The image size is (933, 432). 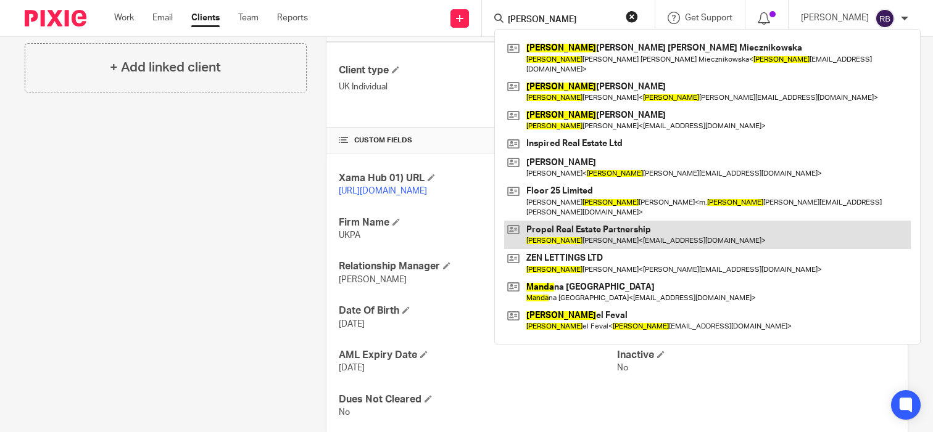 What do you see at coordinates (477, 178) in the screenshot?
I see `h4: Xama Hub 01) URL` at bounding box center [477, 178].